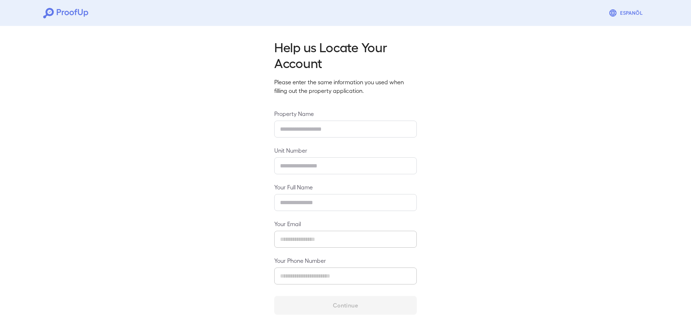 The width and height of the screenshot is (691, 328). What do you see at coordinates (346, 187) in the screenshot?
I see `label: Your Full Name` at bounding box center [346, 187].